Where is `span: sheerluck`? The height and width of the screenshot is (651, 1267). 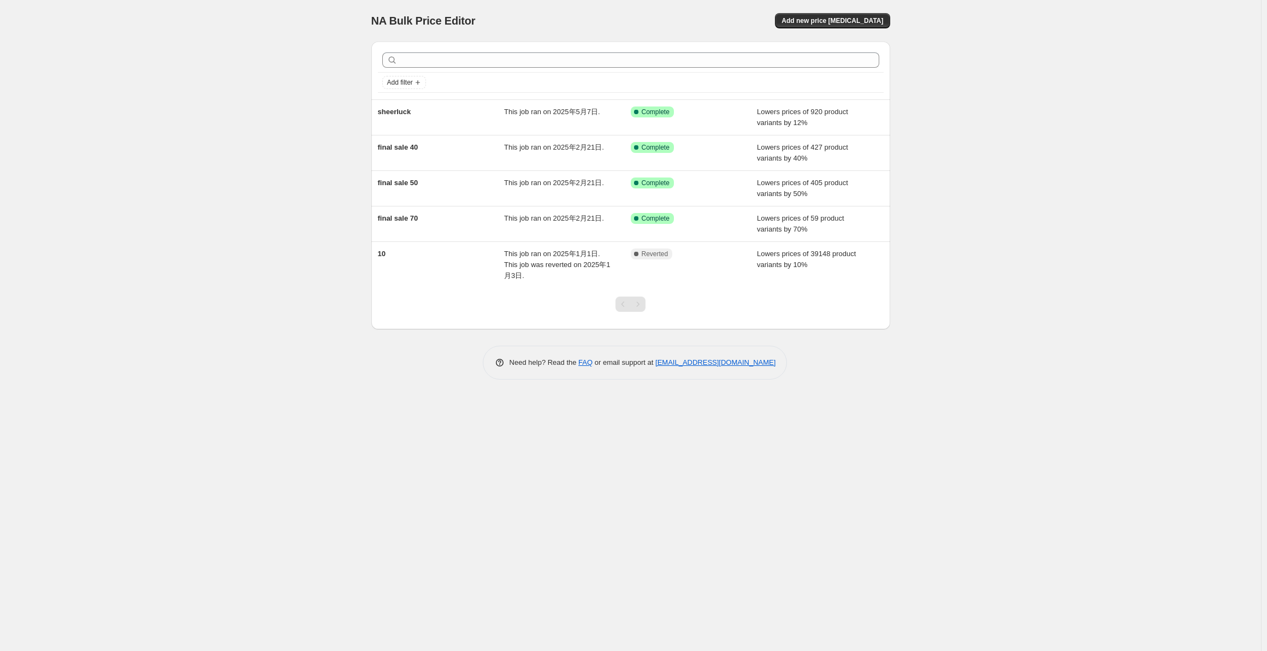
span: sheerluck is located at coordinates (394, 111).